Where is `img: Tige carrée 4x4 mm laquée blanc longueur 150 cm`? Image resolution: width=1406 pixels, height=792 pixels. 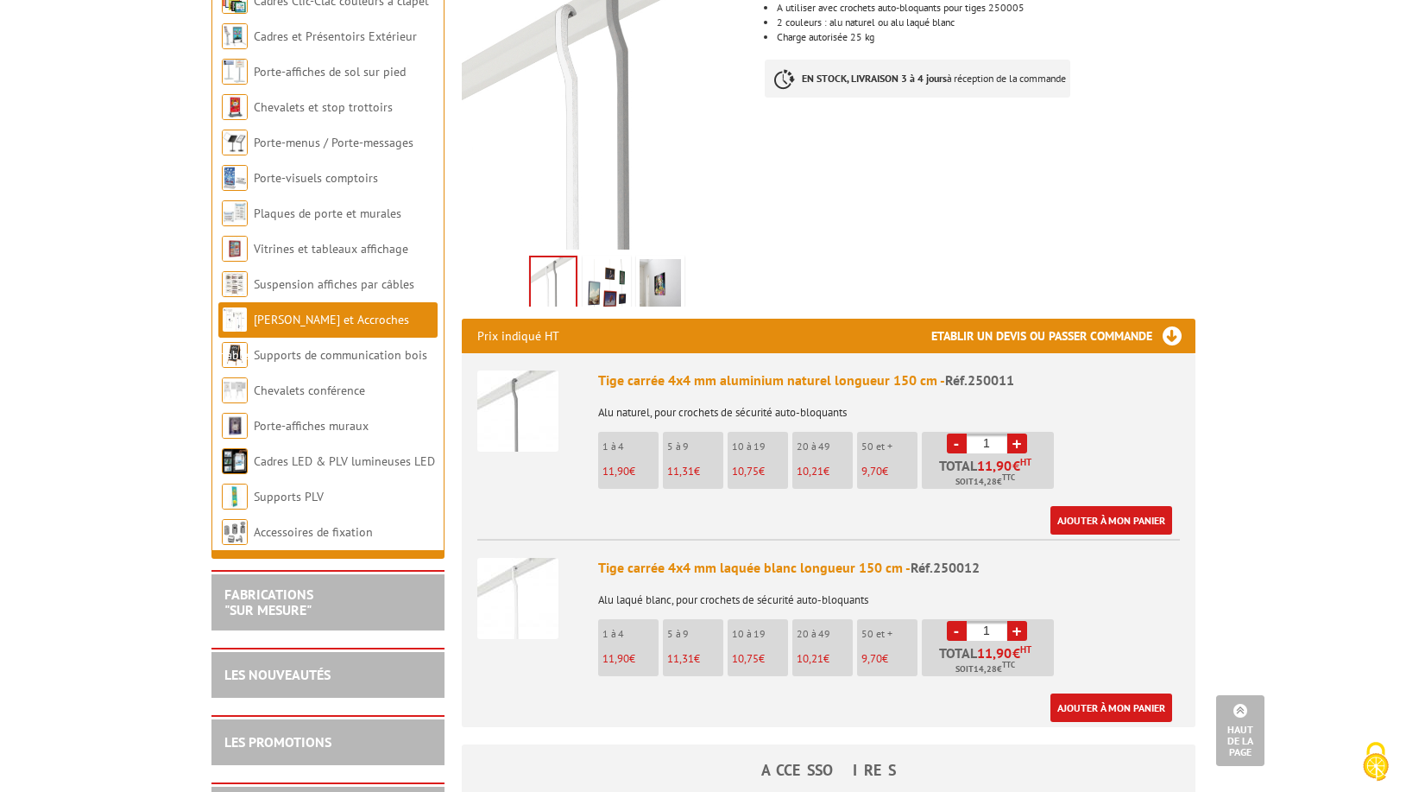
img: Tige carrée 4x4 mm laquée blanc longueur 150 cm is located at coordinates (518, 598).